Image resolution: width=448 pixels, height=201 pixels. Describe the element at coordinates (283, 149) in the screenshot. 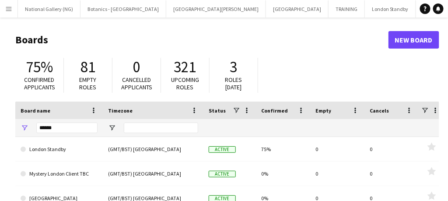

I see `div: 75%` at that location.